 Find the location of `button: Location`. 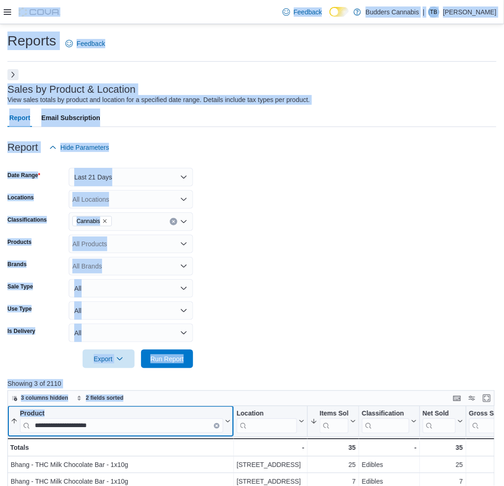

button: Location is located at coordinates (271, 422).